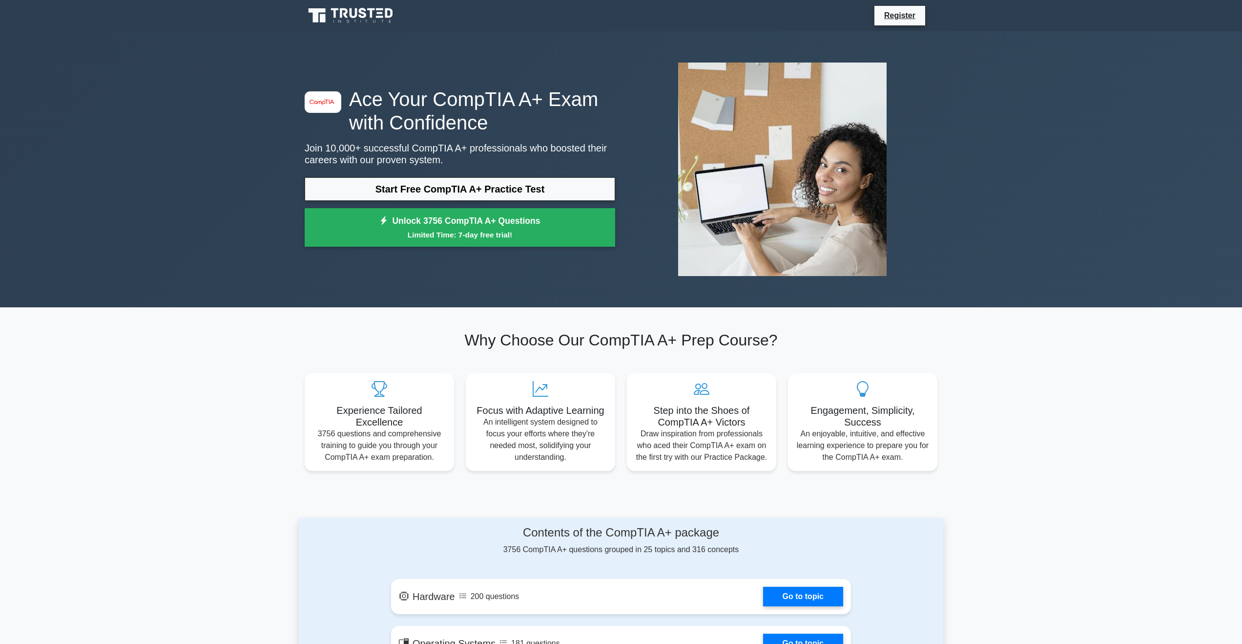 This screenshot has width=1242, height=644. What do you see at coordinates (803, 596) in the screenshot?
I see `a: Go to topic` at bounding box center [803, 596].